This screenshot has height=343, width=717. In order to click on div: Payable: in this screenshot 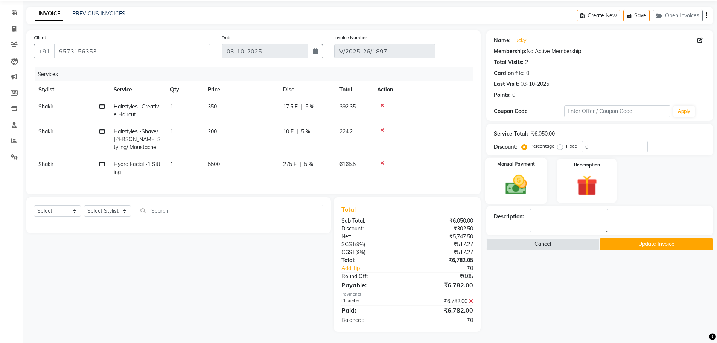, I will do `click(371, 285)`.